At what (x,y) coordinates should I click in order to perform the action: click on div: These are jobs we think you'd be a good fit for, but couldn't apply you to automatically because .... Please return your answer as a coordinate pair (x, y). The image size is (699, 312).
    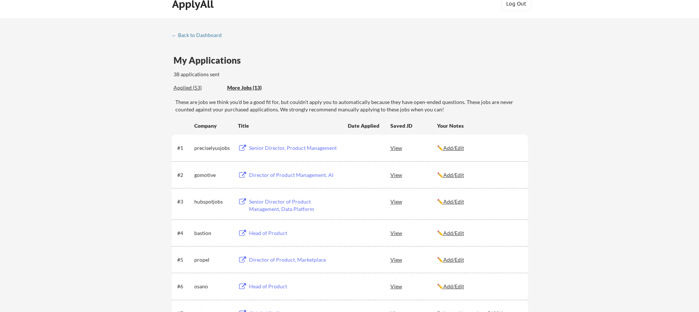
    Looking at the image, I should click on (351, 105).